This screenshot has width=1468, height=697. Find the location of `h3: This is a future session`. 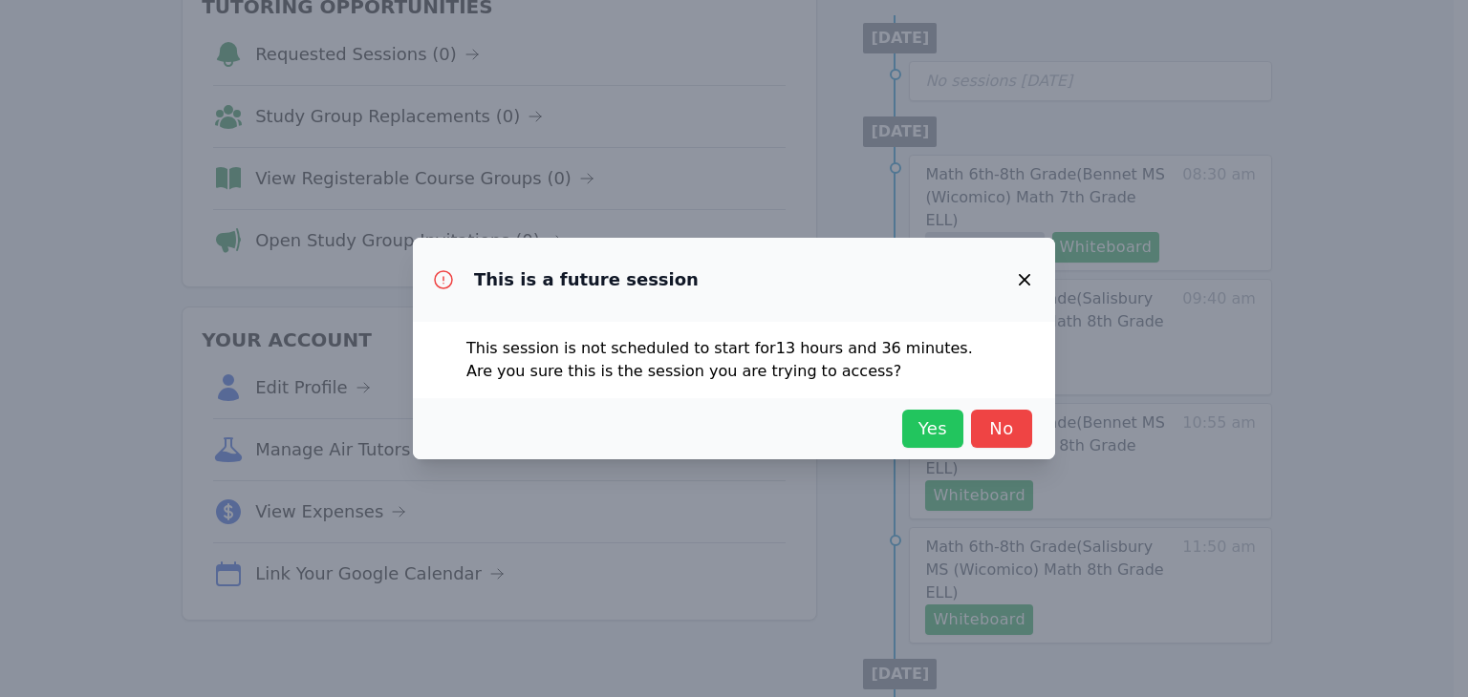

h3: This is a future session is located at coordinates (586, 280).